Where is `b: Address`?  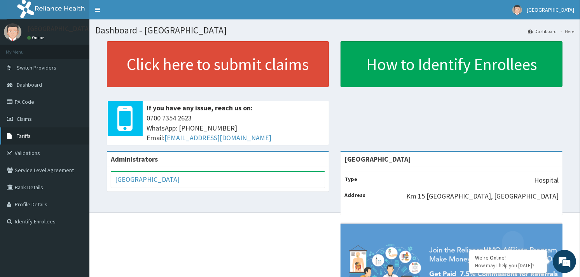
b: Address is located at coordinates (355, 195).